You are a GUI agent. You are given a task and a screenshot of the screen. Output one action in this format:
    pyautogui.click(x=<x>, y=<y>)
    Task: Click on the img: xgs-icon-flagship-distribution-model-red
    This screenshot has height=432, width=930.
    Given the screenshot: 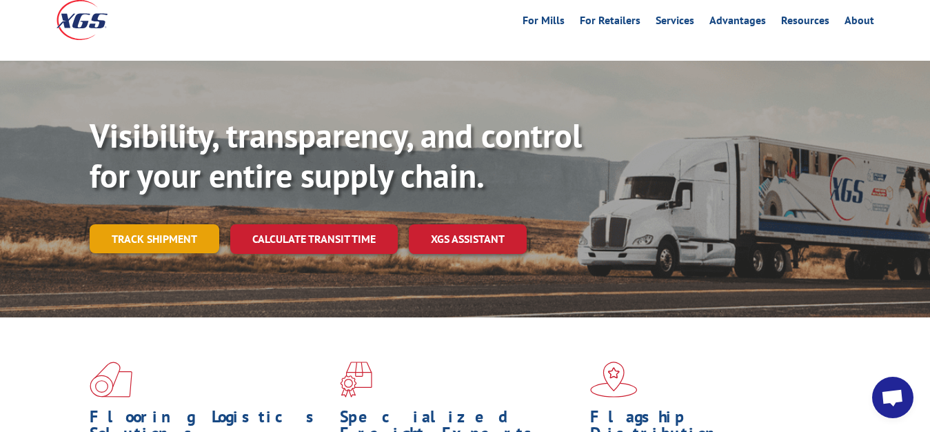 What is the action you would take?
    pyautogui.click(x=614, y=379)
    